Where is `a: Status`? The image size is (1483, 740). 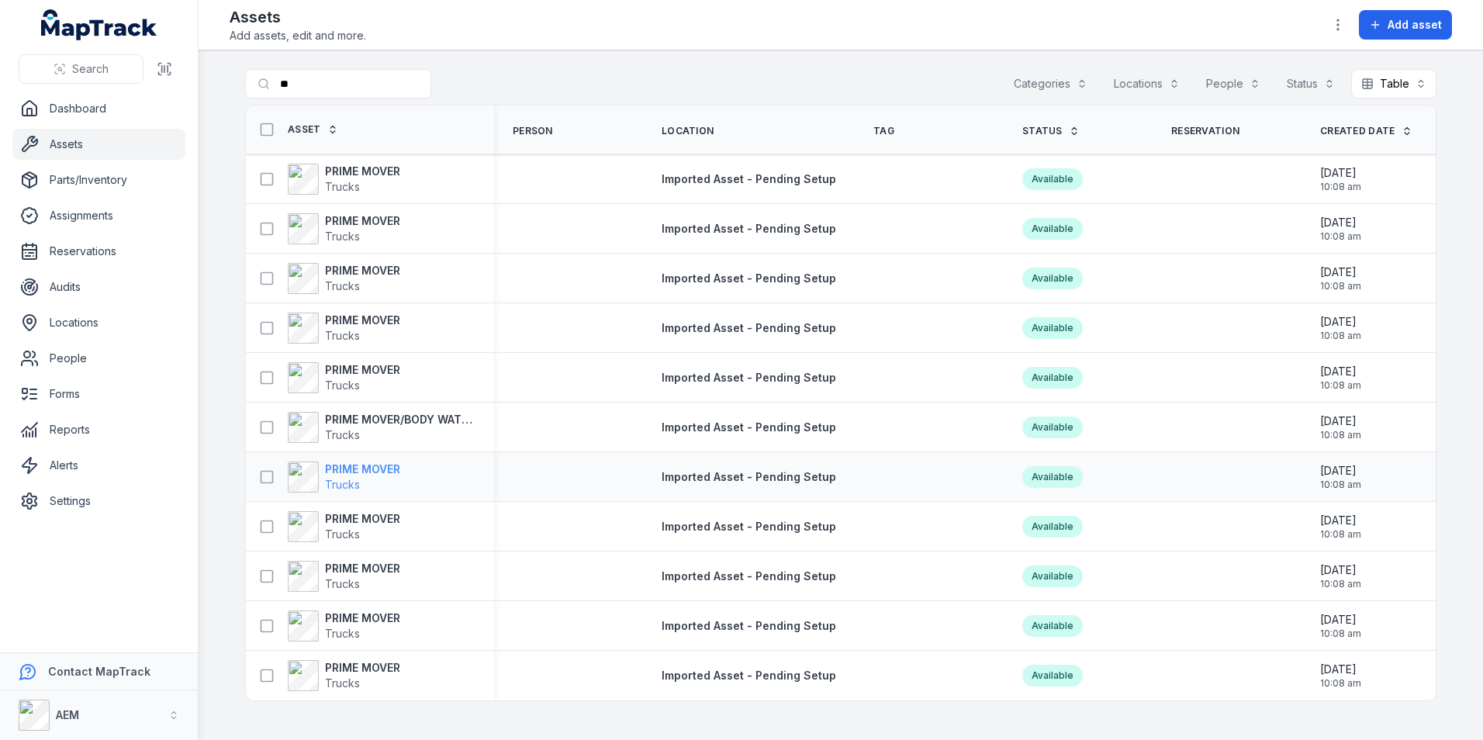
a: Status is located at coordinates (1051, 131).